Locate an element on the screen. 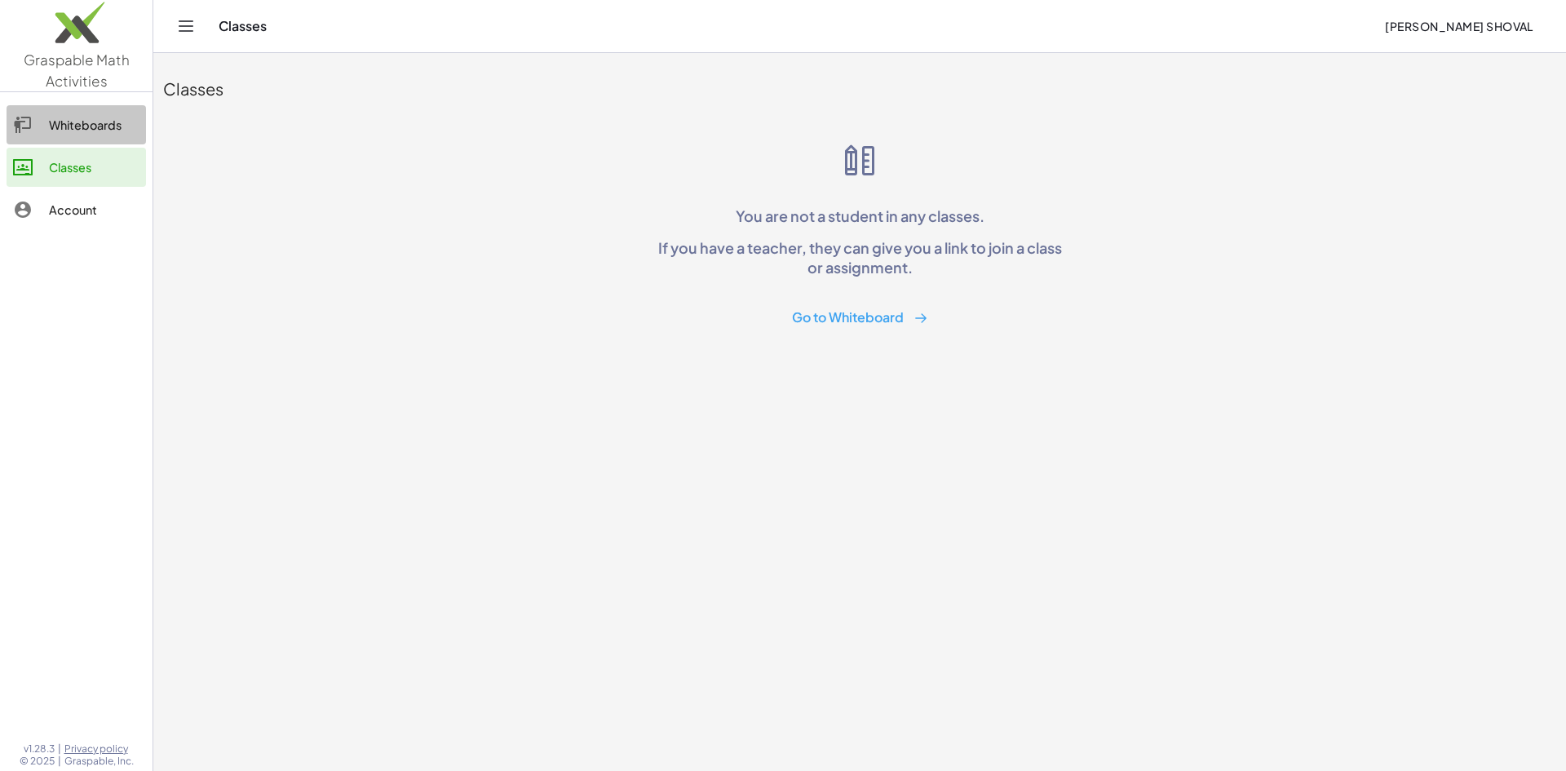  a: Privacy policy is located at coordinates (99, 749).